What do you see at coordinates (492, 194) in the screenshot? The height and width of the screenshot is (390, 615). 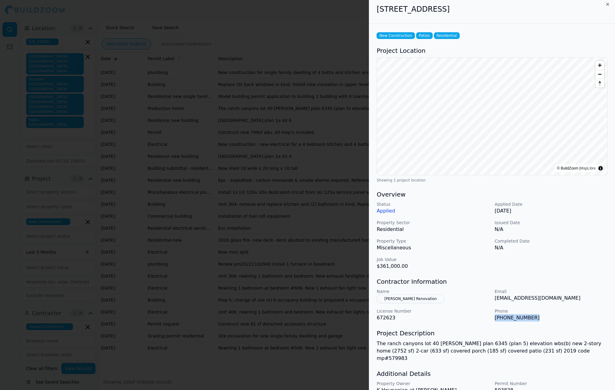 I see `h3: Overview` at bounding box center [492, 194].